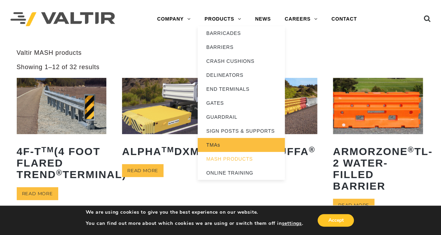 This screenshot has height=235, width=441. Describe the element at coordinates (241, 103) in the screenshot. I see `a: GATES` at that location.